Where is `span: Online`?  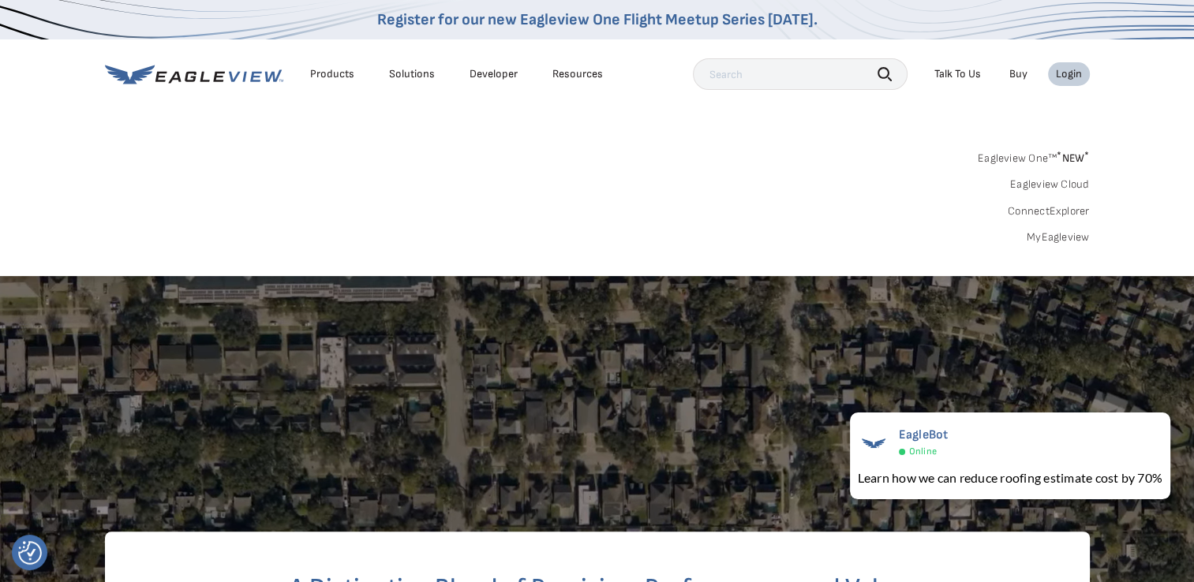
span: Online is located at coordinates (923, 451).